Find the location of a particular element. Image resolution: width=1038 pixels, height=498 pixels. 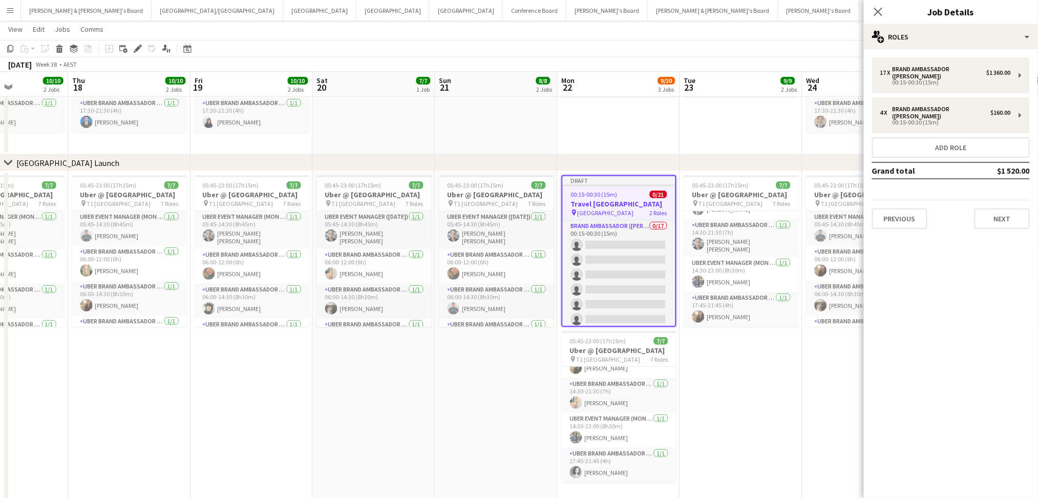

div: Roles is located at coordinates (951, 37).